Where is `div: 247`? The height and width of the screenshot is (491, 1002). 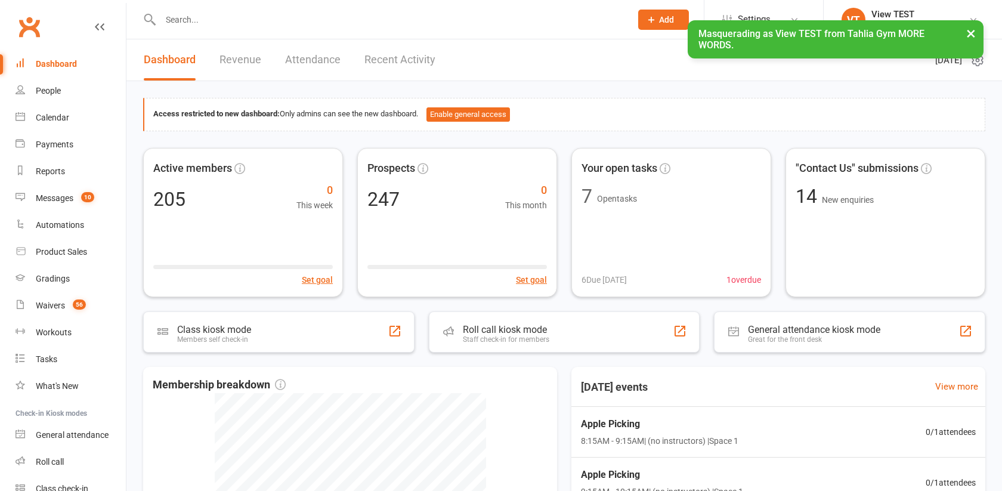 div: 247 is located at coordinates (384, 199).